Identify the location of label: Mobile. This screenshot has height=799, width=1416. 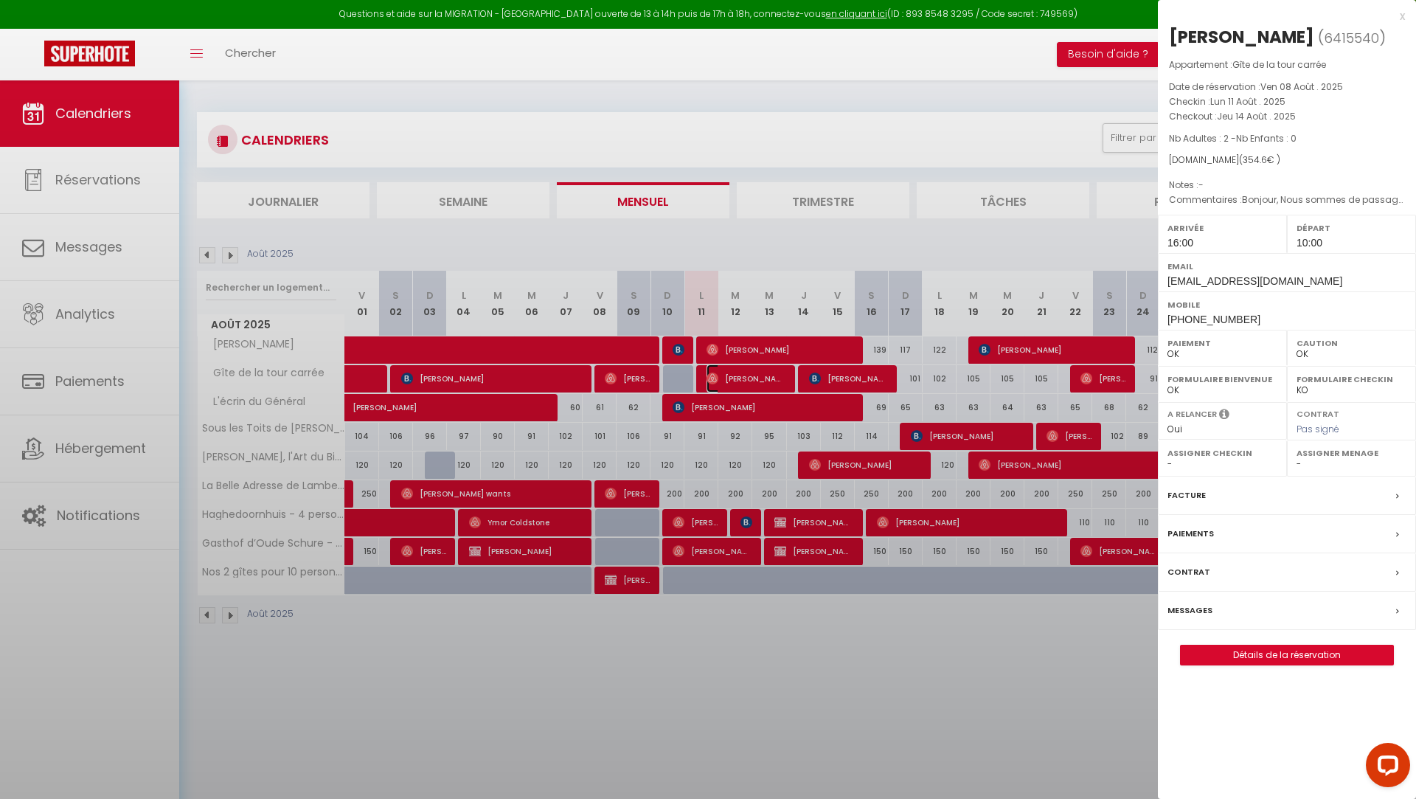
(1287, 305).